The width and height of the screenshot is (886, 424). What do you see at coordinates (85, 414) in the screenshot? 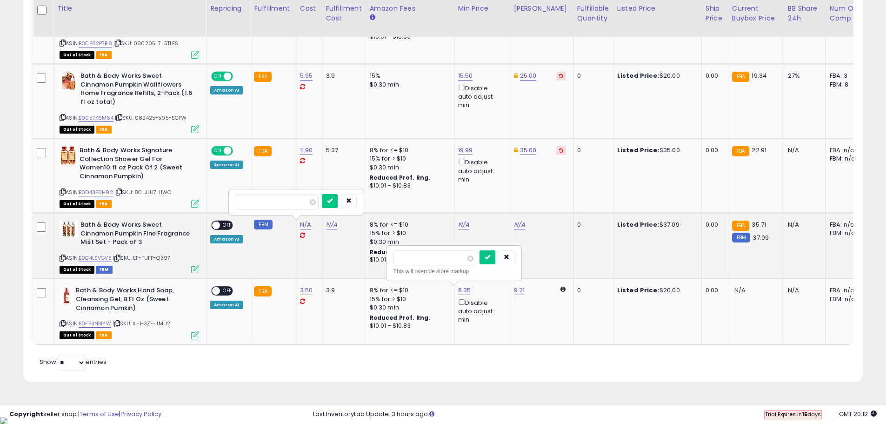
I see `div: seller snap | |` at bounding box center [85, 414].